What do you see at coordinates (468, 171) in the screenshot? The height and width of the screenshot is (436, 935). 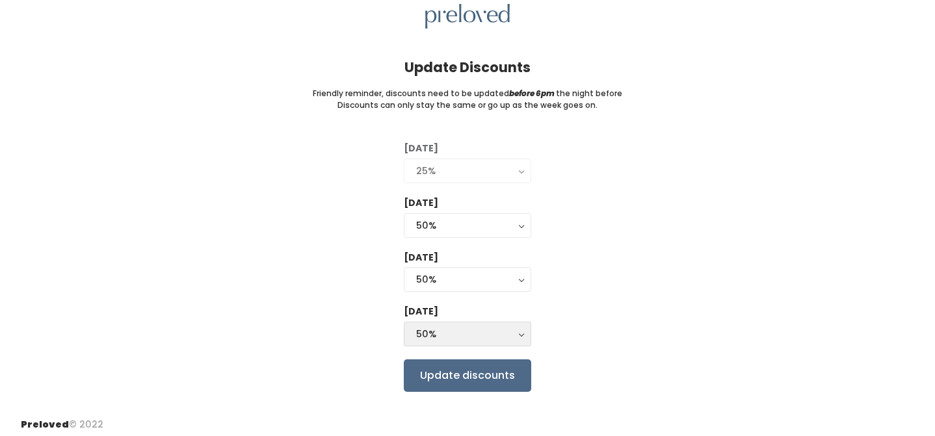 I see `div: 25%` at bounding box center [468, 171].